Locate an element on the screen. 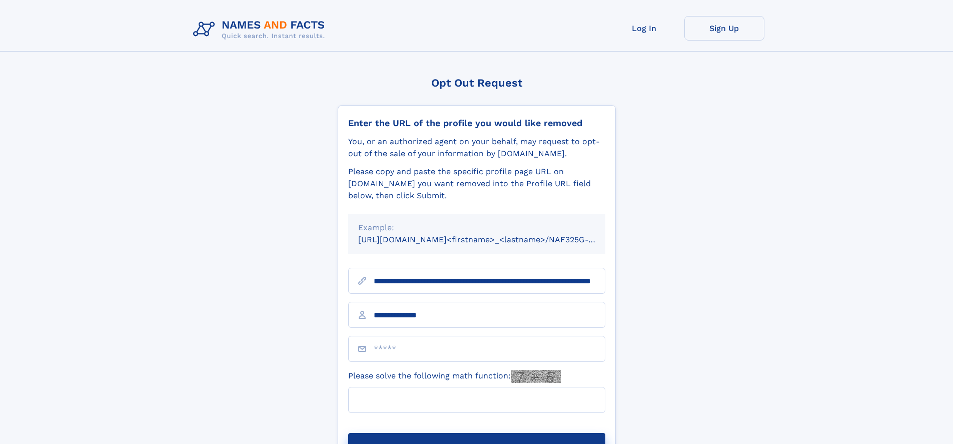 The width and height of the screenshot is (953, 444). div: You, or an authorized agent on your behalf, may request to opt-out of the sale of your informatio... is located at coordinates (477, 148).